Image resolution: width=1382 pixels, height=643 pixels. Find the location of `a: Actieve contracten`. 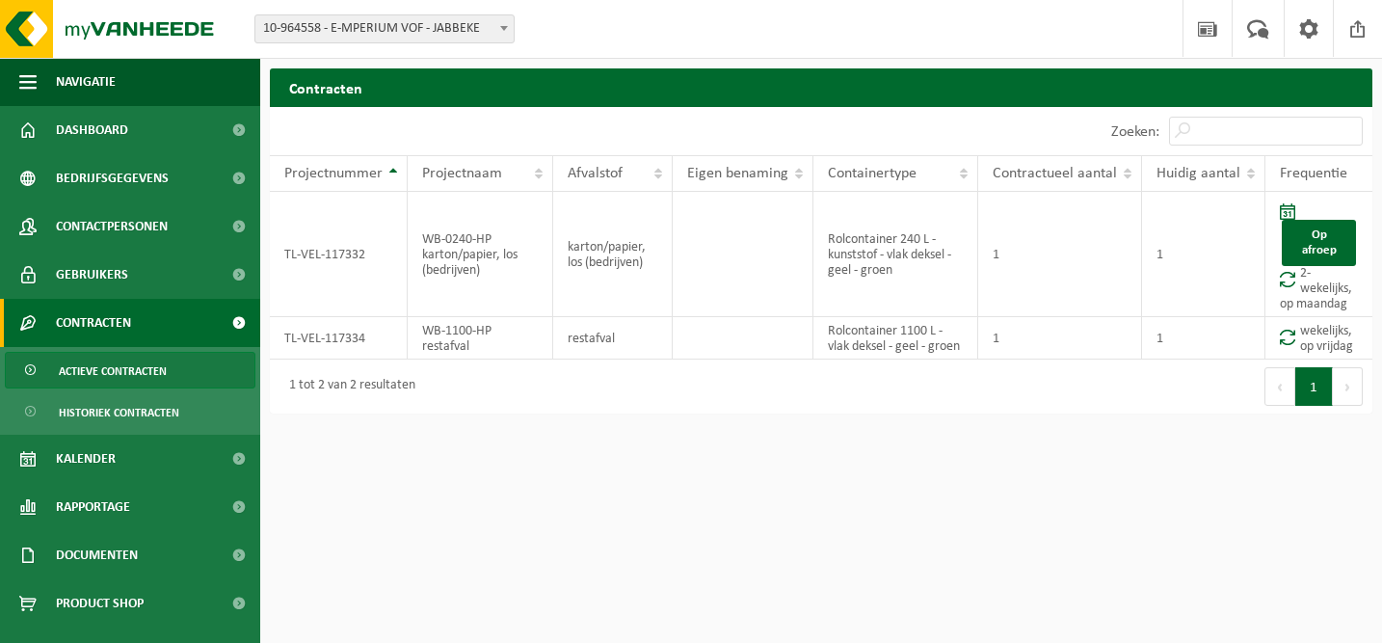

a: Actieve contracten is located at coordinates (130, 370).